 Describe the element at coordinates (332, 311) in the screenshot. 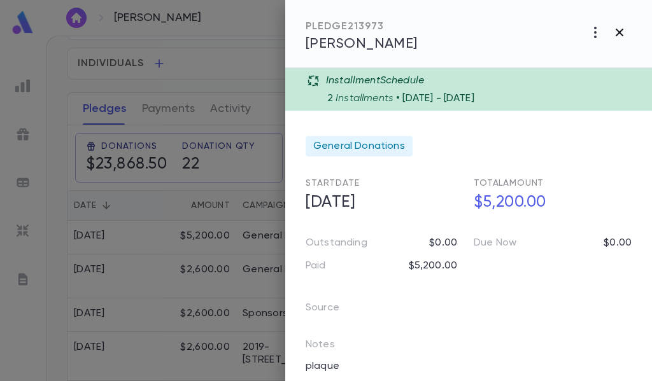

I see `p: Source` at that location.